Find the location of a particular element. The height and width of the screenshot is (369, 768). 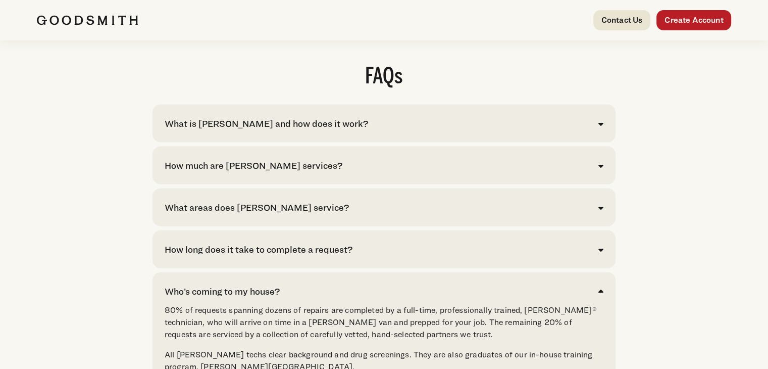

h2: FAQs is located at coordinates (384, 77).